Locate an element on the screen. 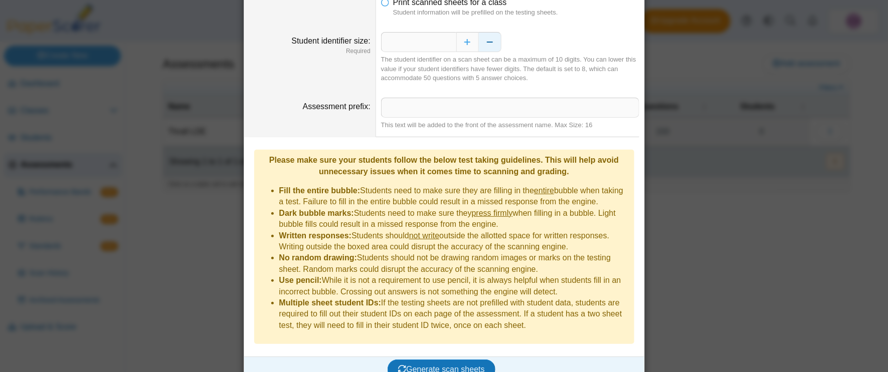  b: No random drawing: is located at coordinates (318, 258).